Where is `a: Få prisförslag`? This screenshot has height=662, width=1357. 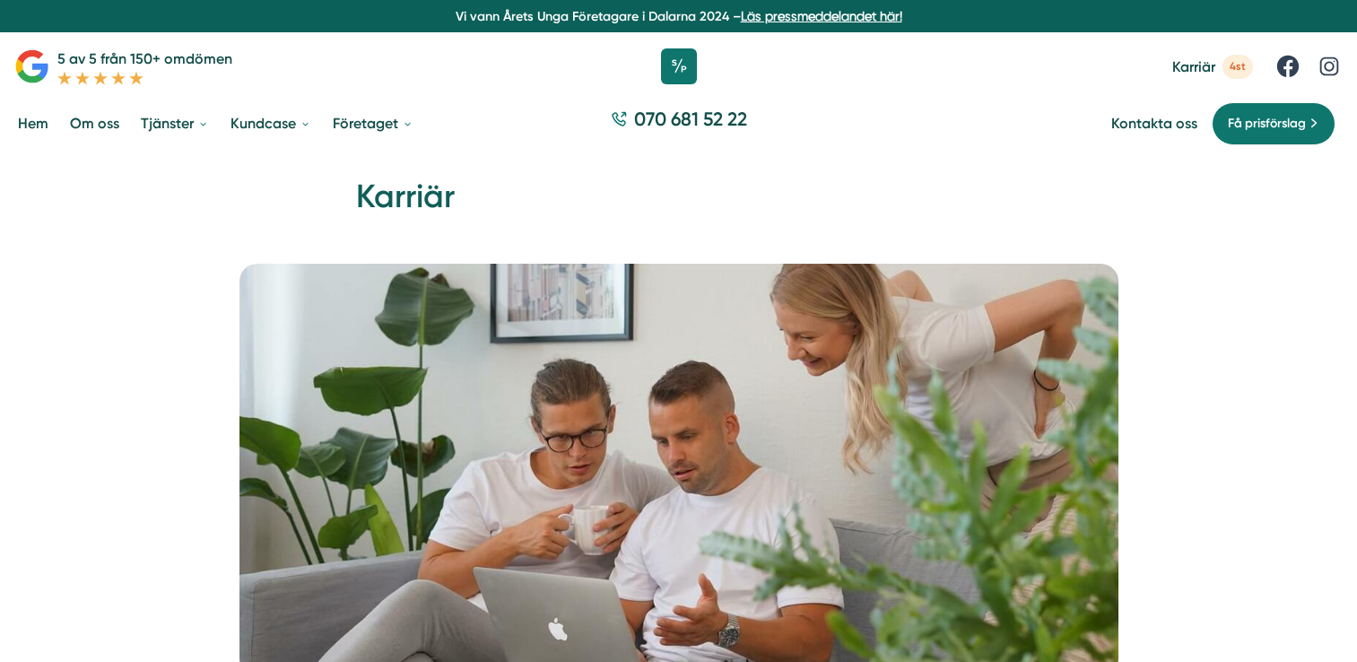
a: Få prisförslag is located at coordinates (1274, 124).